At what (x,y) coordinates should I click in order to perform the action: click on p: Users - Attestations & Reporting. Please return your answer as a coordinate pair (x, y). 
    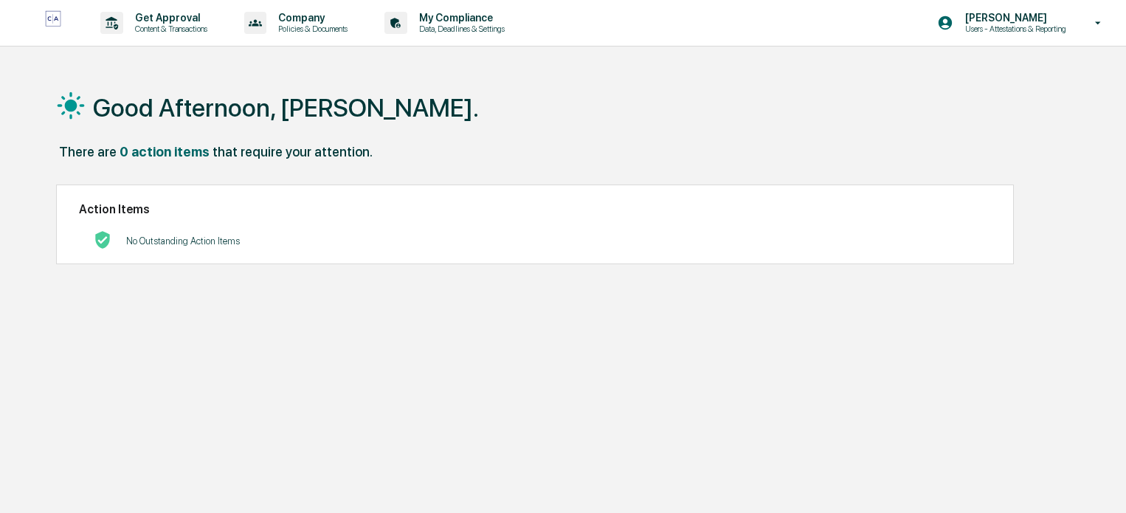
    Looking at the image, I should click on (1013, 29).